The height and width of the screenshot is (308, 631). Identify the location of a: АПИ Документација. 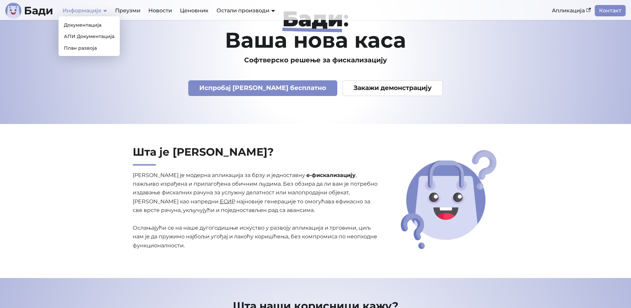
(89, 36).